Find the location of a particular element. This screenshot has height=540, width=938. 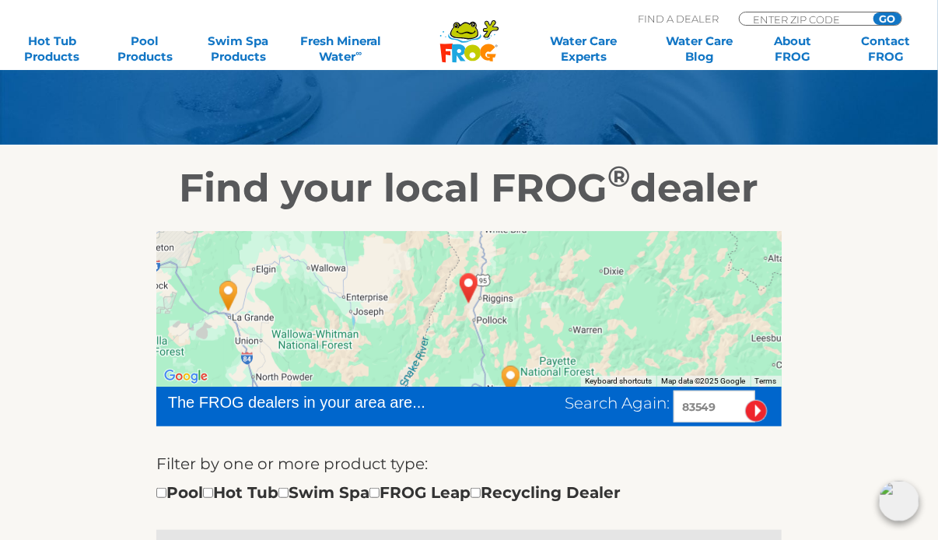

span: Map data ©2025 Google is located at coordinates (703, 380).